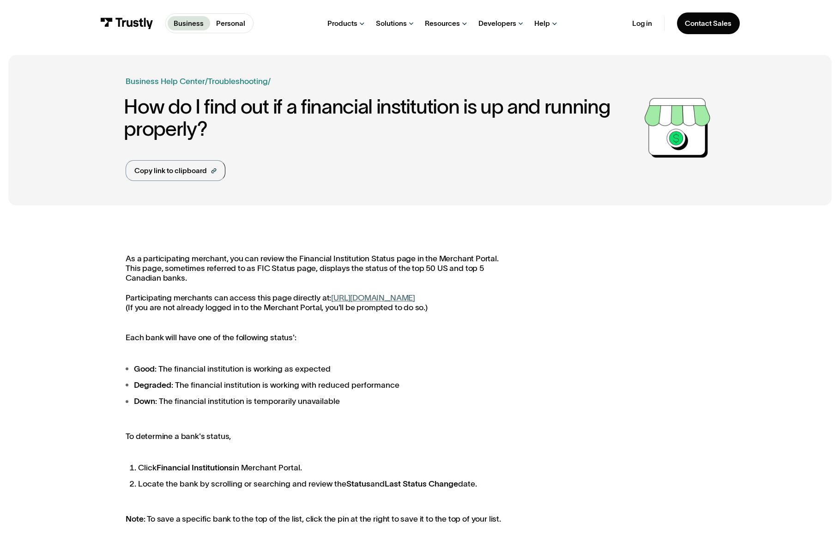  Describe the element at coordinates (708, 24) in the screenshot. I see `div: Contact Sales` at that location.